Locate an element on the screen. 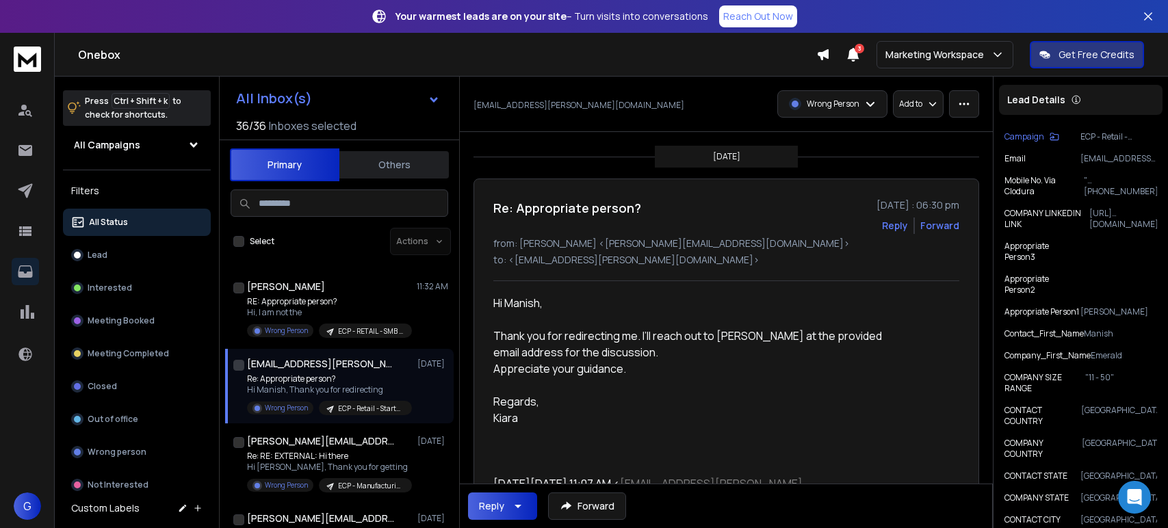  p: Add to is located at coordinates (911, 104).